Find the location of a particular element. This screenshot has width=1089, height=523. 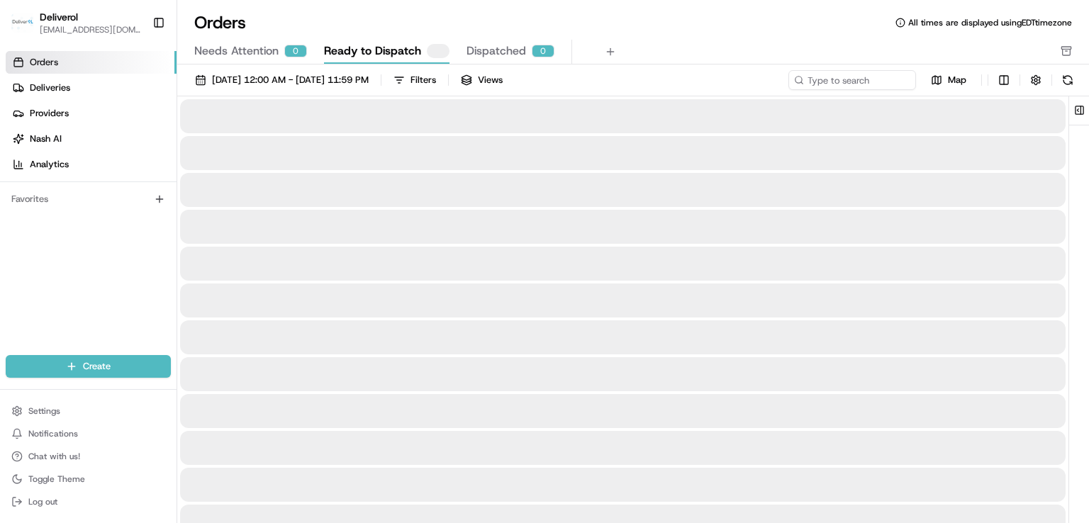

a: Nash AI is located at coordinates (91, 139).